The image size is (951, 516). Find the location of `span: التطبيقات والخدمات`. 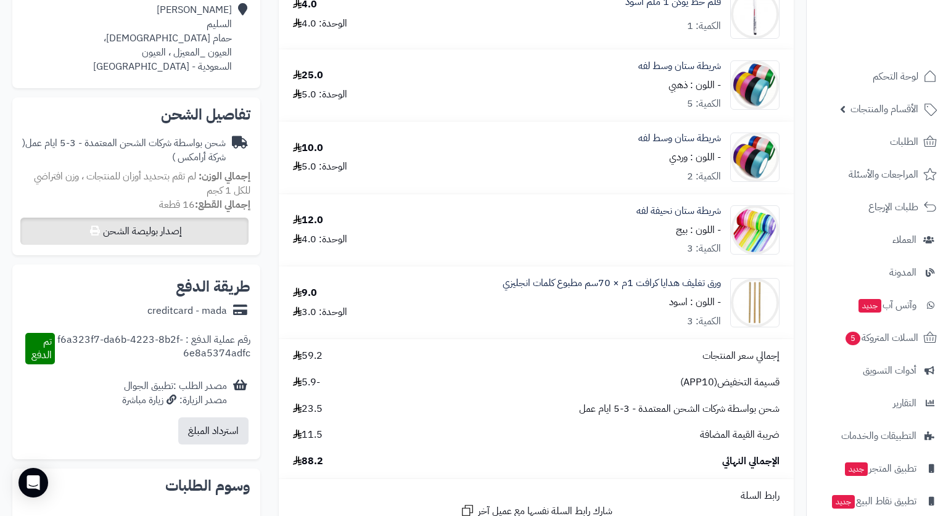

span: التطبيقات والخدمات is located at coordinates (878, 436).